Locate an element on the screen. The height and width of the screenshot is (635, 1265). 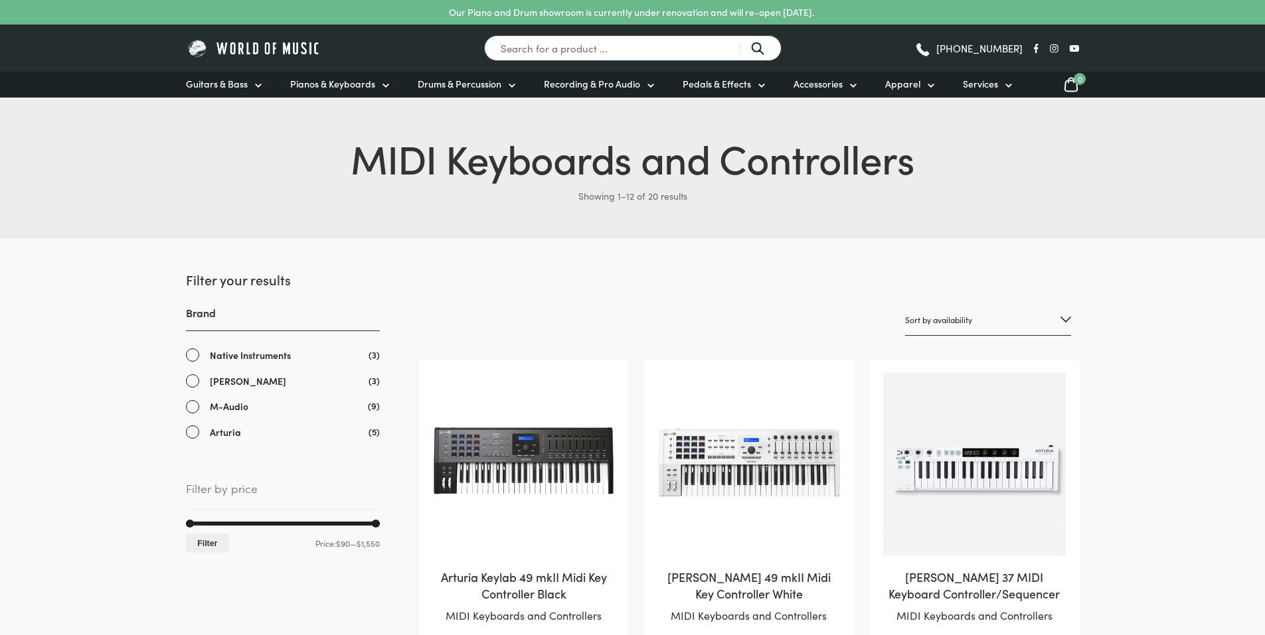
span: Drums & Percussion is located at coordinates (459, 84).